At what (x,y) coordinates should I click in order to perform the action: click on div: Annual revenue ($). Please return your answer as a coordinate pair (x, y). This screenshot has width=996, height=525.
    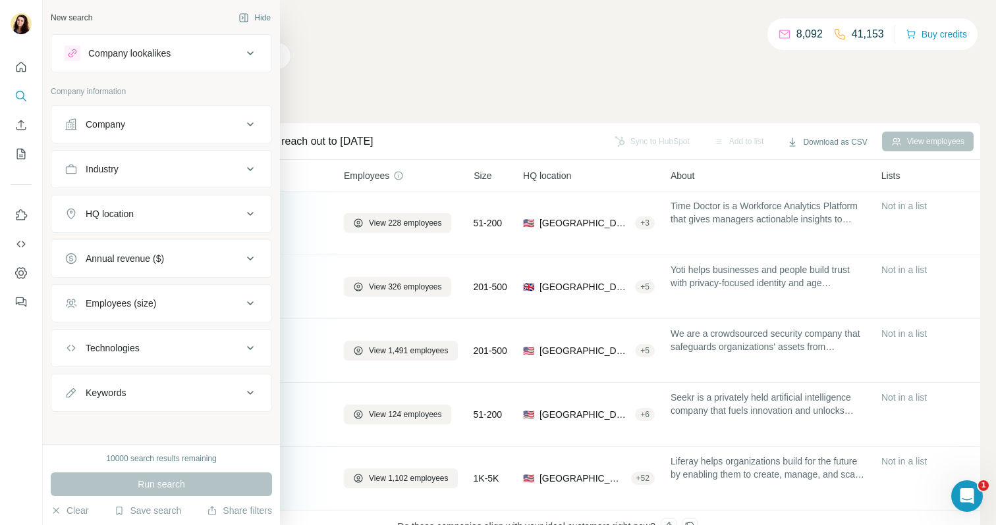
    Looking at the image, I should click on (124, 259).